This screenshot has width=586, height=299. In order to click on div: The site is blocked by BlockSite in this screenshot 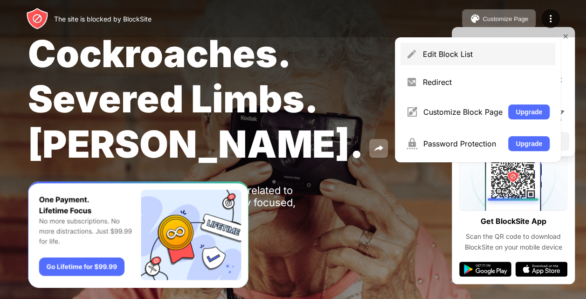, I will do `click(103, 19)`.